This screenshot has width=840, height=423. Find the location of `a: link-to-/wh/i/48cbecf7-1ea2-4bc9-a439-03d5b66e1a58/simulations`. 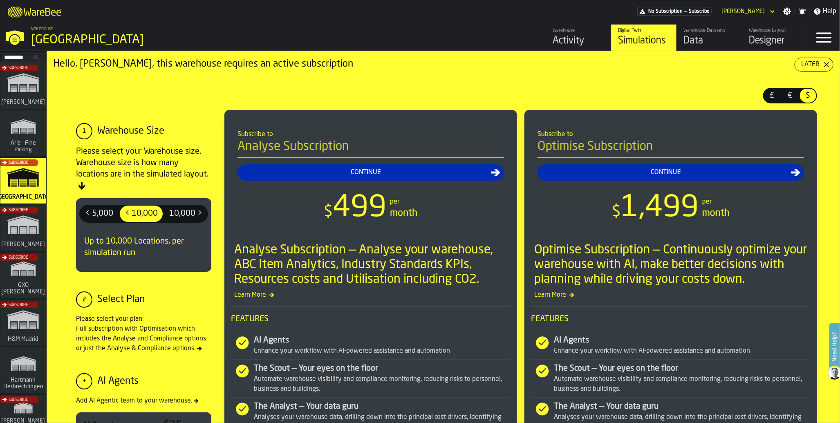

a: link-to-/wh/i/48cbecf7-1ea2-4bc9-a439-03d5b66e1a58/simulations is located at coordinates (23, 134).